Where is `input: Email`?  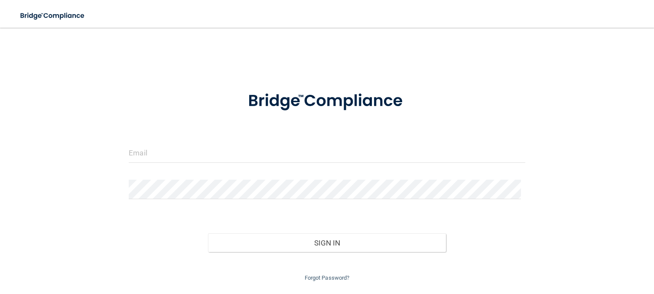
input: Email is located at coordinates (327, 153).